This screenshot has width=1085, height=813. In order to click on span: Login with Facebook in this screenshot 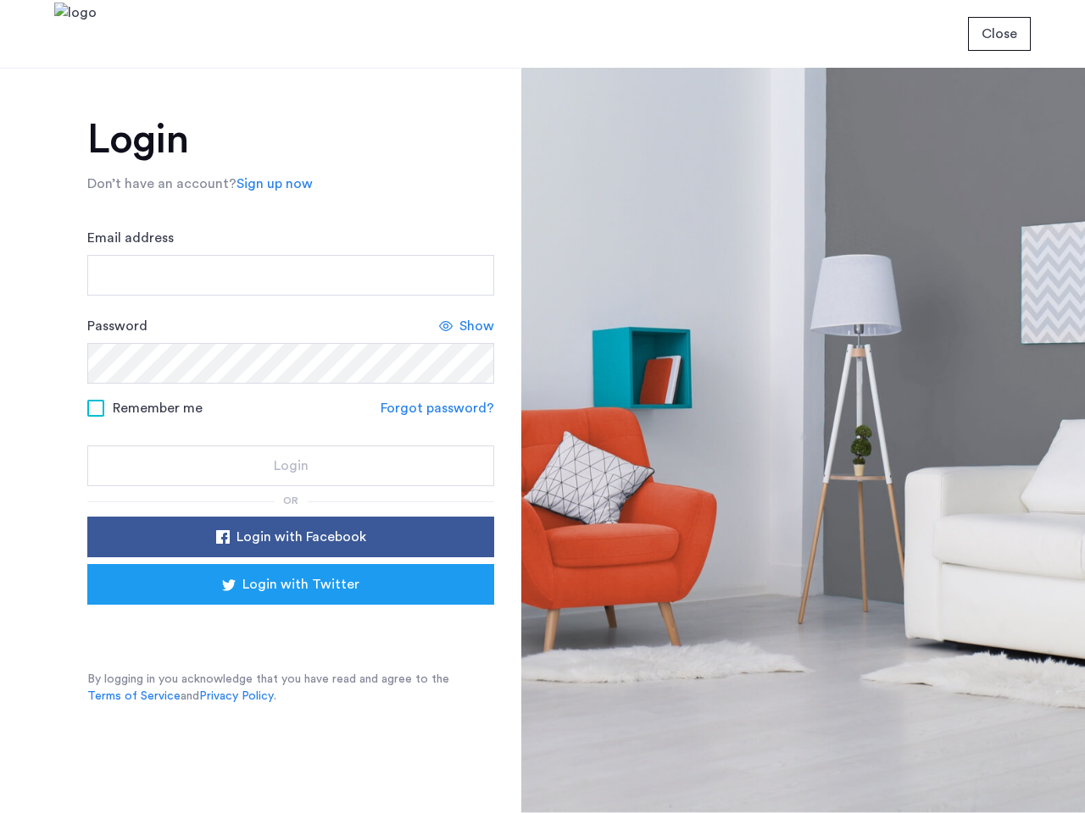, I will do `click(301, 537)`.